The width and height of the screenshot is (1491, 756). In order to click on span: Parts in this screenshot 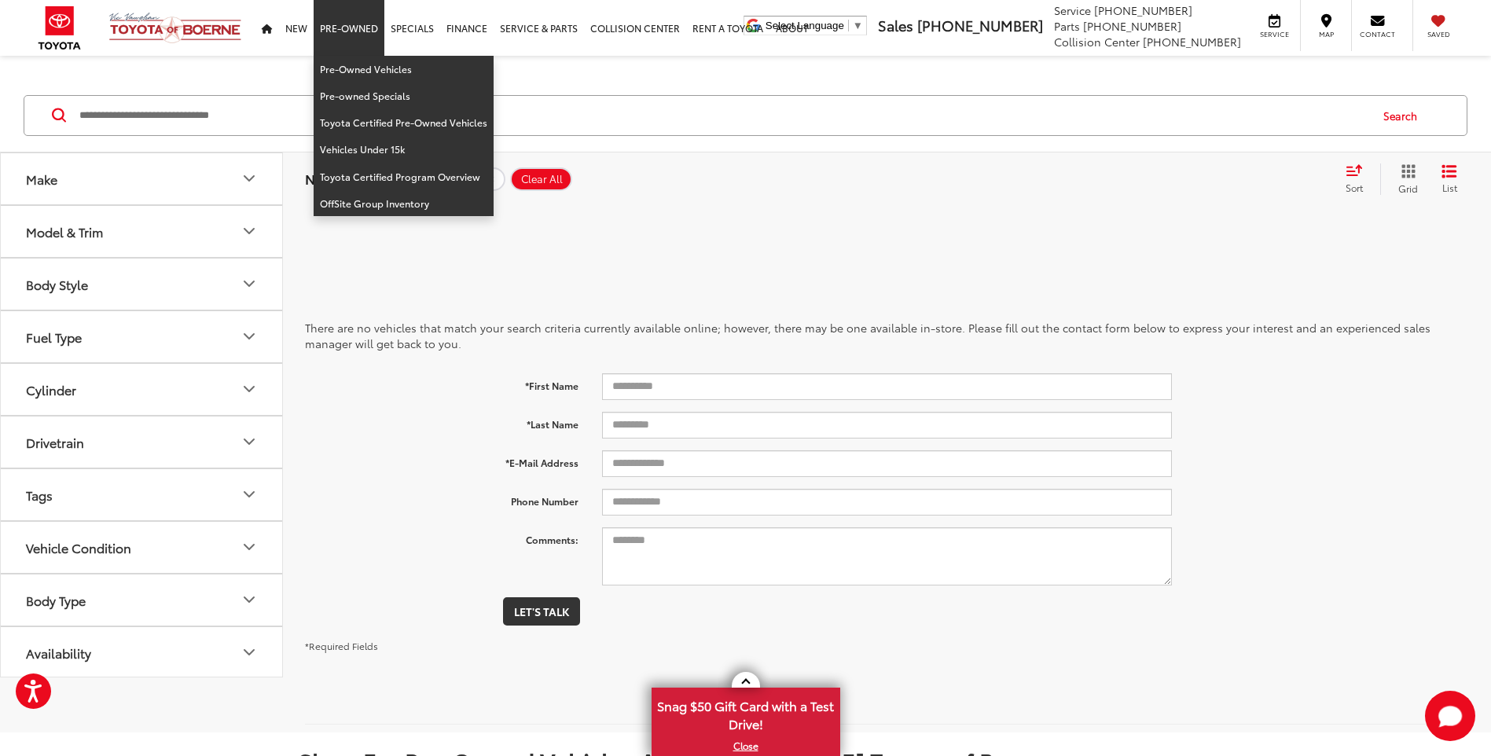, I will do `click(1067, 26)`.